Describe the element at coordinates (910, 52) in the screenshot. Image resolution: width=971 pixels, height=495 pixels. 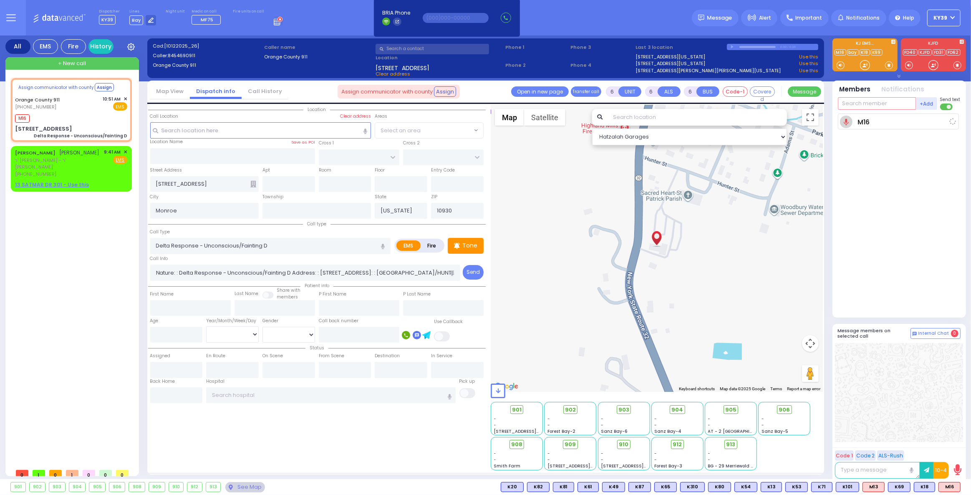
I see `a: FD40` at that location.